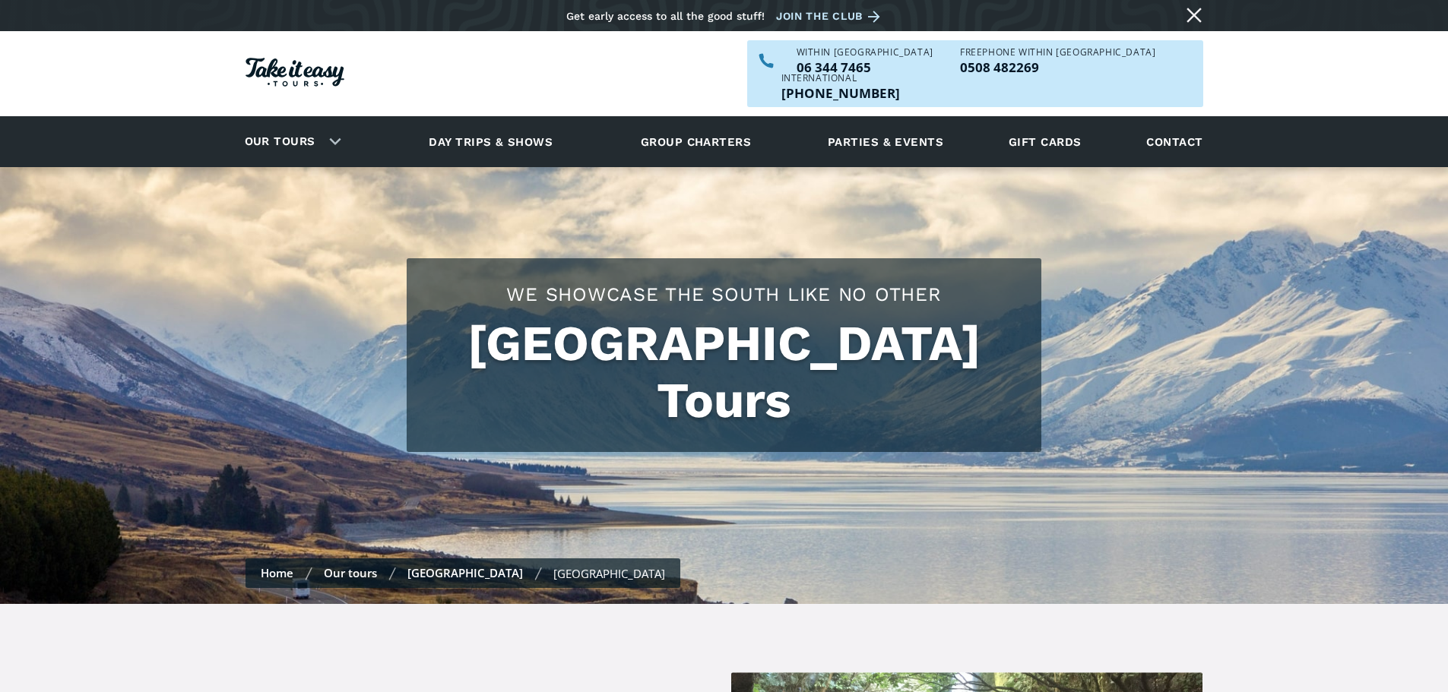 The height and width of the screenshot is (692, 1448). I want to click on a: Call us outside of NZ on +6463447465, so click(841, 93).